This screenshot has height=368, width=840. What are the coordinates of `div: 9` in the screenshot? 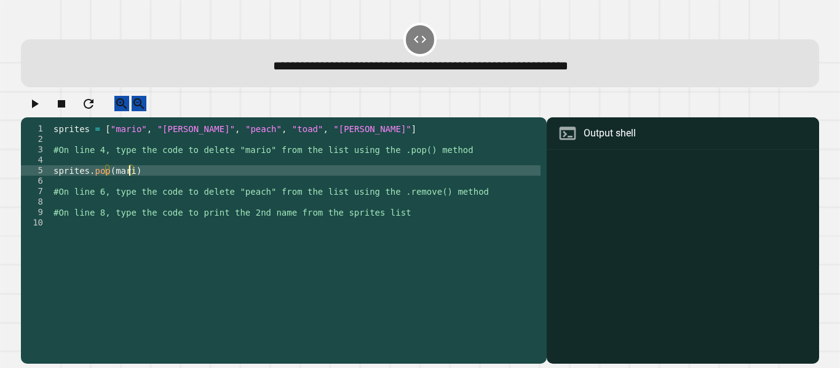 It's located at (36, 212).